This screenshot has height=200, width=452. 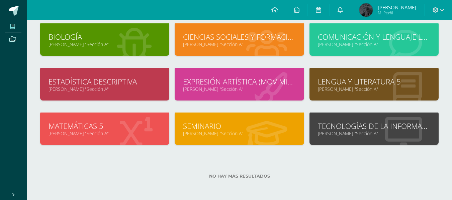 I want to click on a: MATEMÁTICAS 5, so click(x=105, y=126).